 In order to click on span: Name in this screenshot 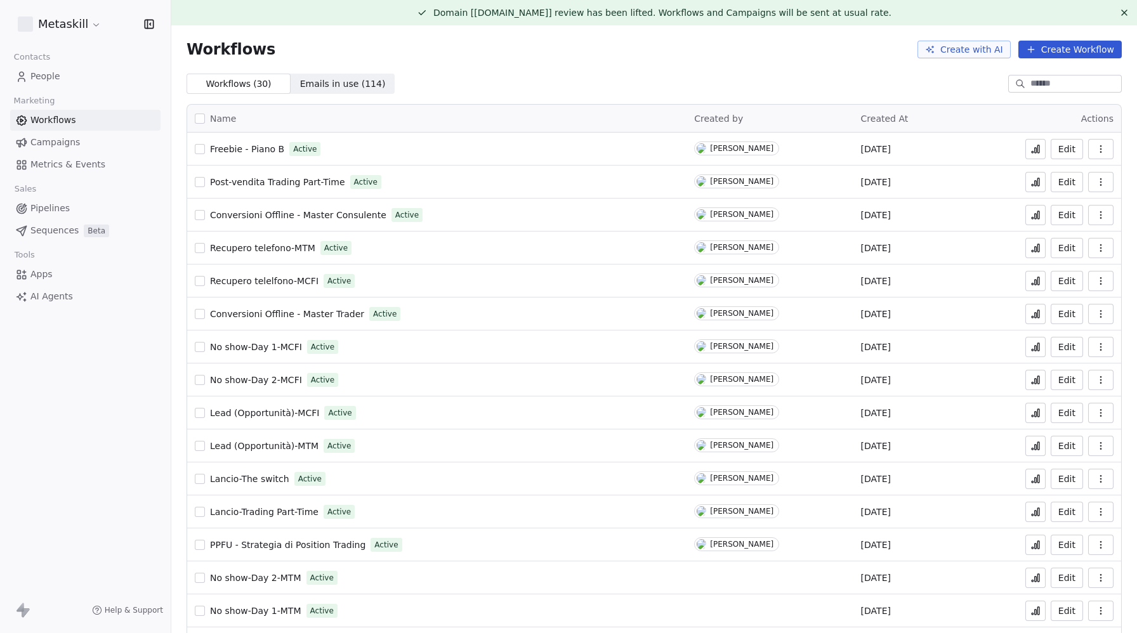, I will do `click(223, 119)`.